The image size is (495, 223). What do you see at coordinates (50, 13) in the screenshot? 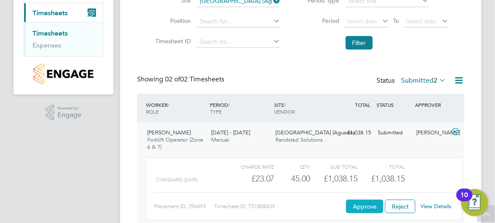
I see `span: Timesheets` at bounding box center [50, 13].